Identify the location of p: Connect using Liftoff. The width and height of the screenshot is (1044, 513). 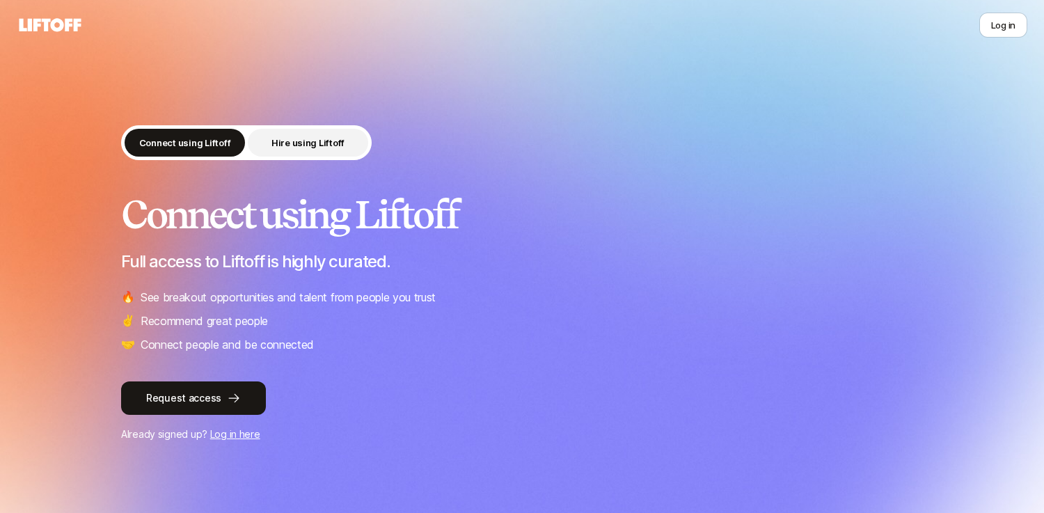
(185, 143).